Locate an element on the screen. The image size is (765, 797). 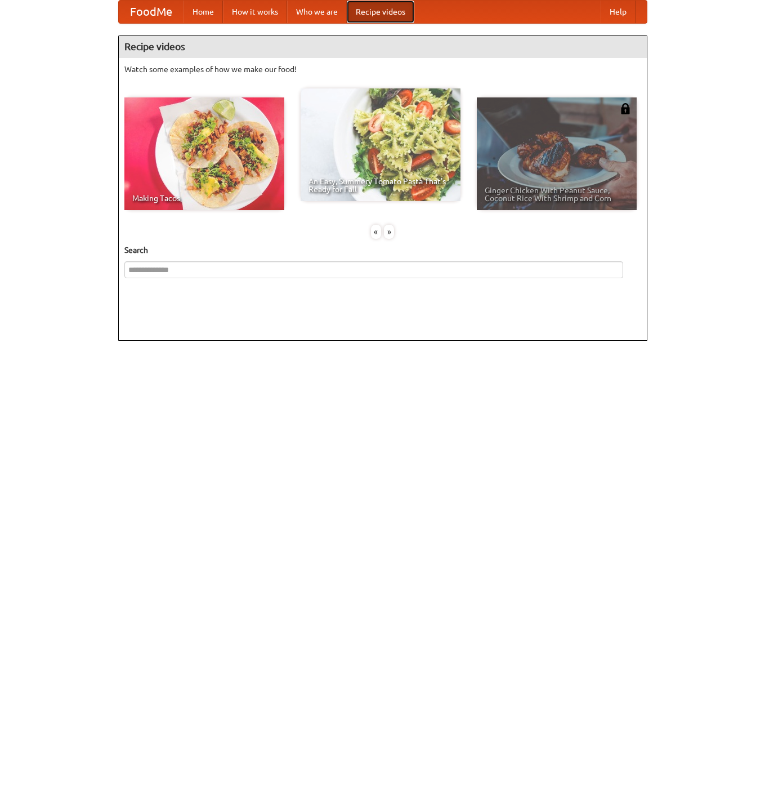
a: Help is located at coordinates (618, 12).